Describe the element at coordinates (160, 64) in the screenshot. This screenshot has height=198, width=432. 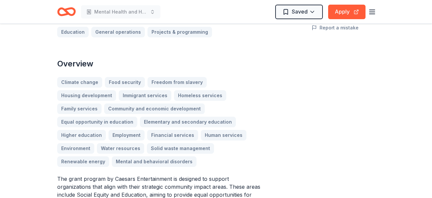
I see `h2: Overview` at that location.